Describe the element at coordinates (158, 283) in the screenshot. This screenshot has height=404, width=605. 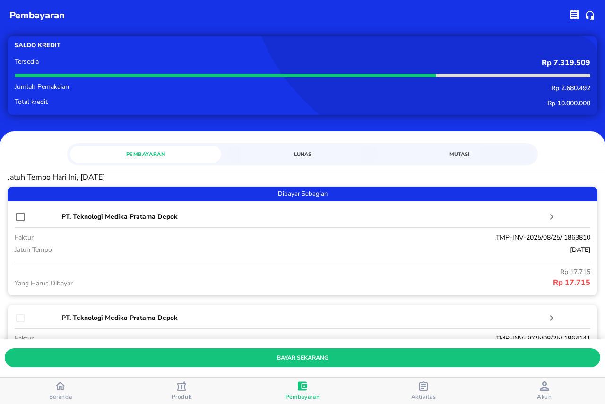
I see `p: Yang Harus Dibayar` at that location.